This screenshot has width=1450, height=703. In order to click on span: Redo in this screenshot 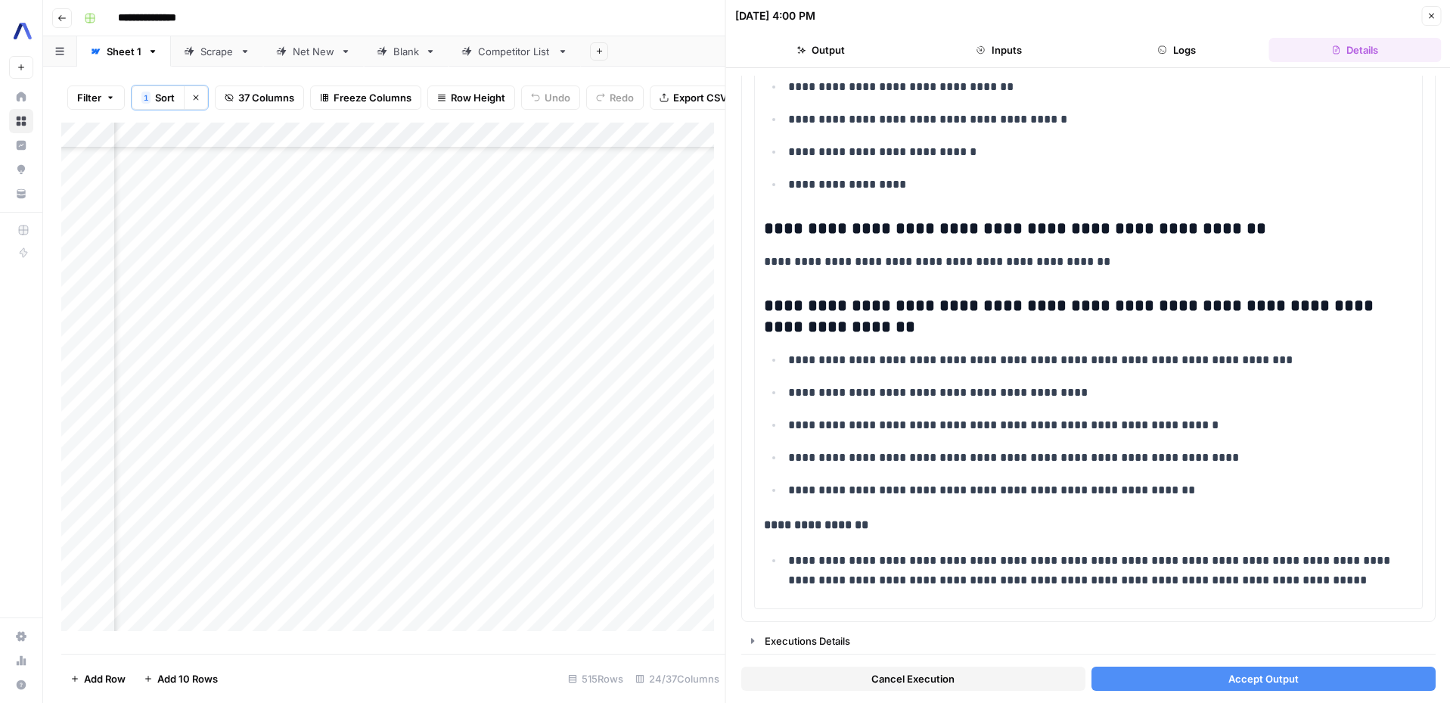, I will do `click(622, 98)`.